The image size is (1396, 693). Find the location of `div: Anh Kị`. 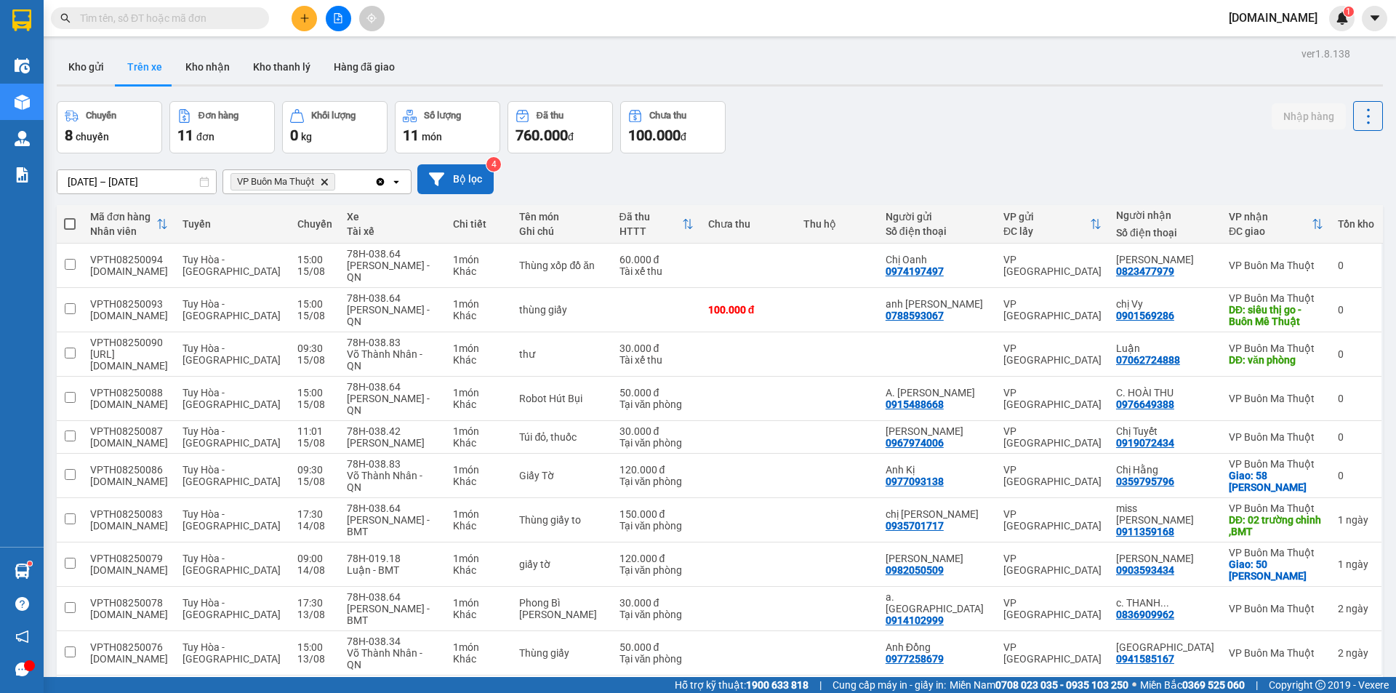

div: Anh Kị is located at coordinates (937, 470).